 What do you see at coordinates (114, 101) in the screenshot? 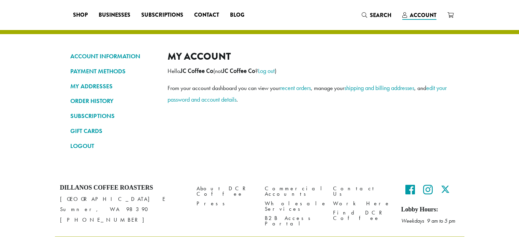
I see `a: ORDER HISTORY` at bounding box center [114, 101].